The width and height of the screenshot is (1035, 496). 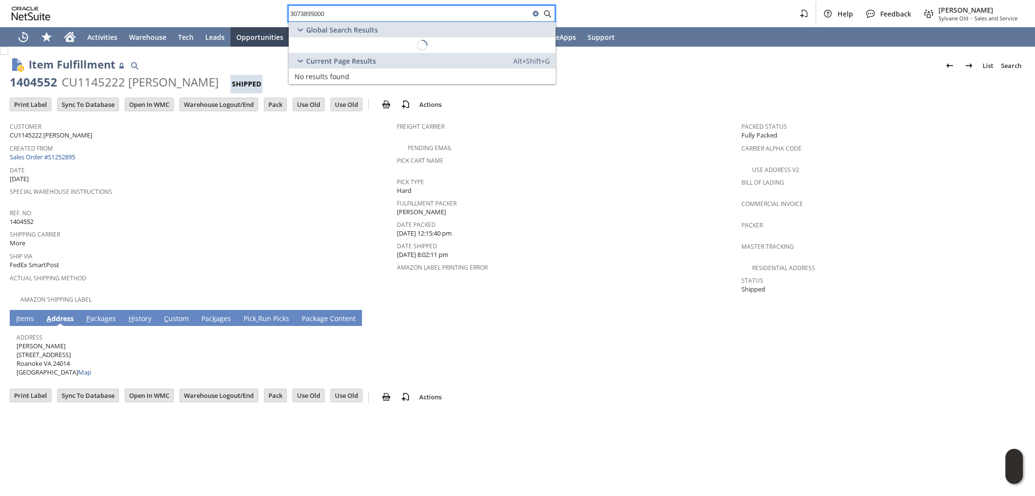 I want to click on a: Status, so click(x=752, y=280).